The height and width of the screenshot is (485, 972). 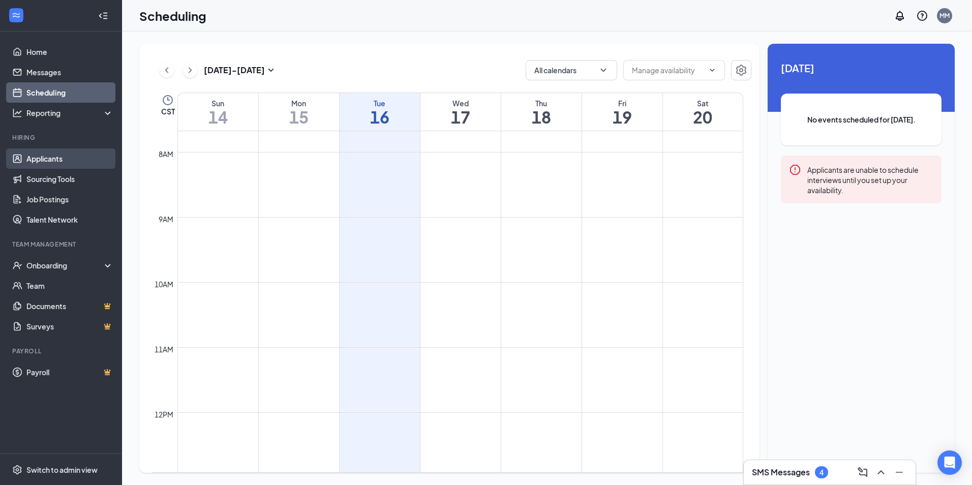 What do you see at coordinates (190, 70) in the screenshot?
I see `button: ChevronRight` at bounding box center [190, 70].